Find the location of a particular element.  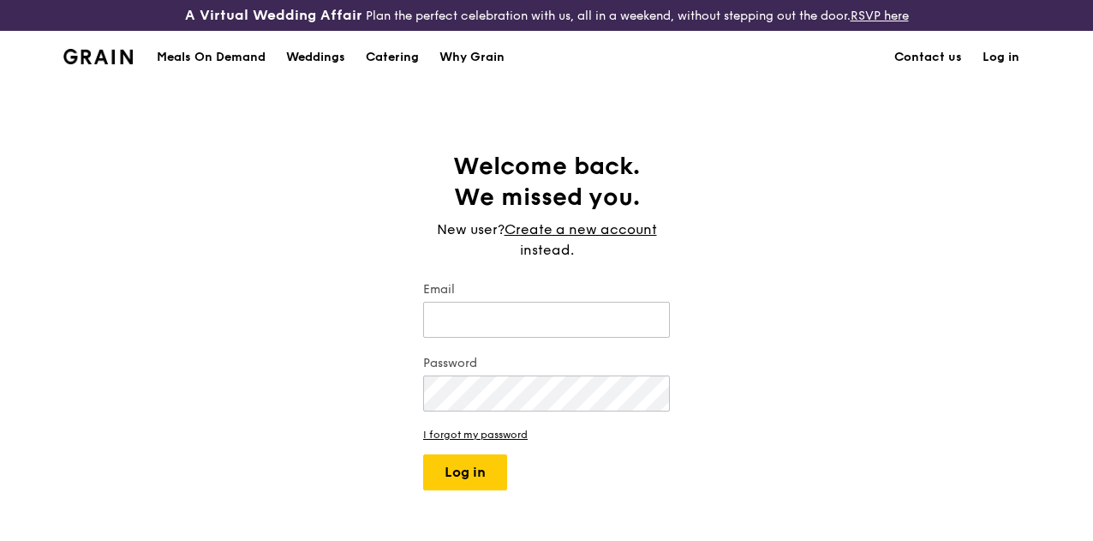

label: Email is located at coordinates (546, 290).